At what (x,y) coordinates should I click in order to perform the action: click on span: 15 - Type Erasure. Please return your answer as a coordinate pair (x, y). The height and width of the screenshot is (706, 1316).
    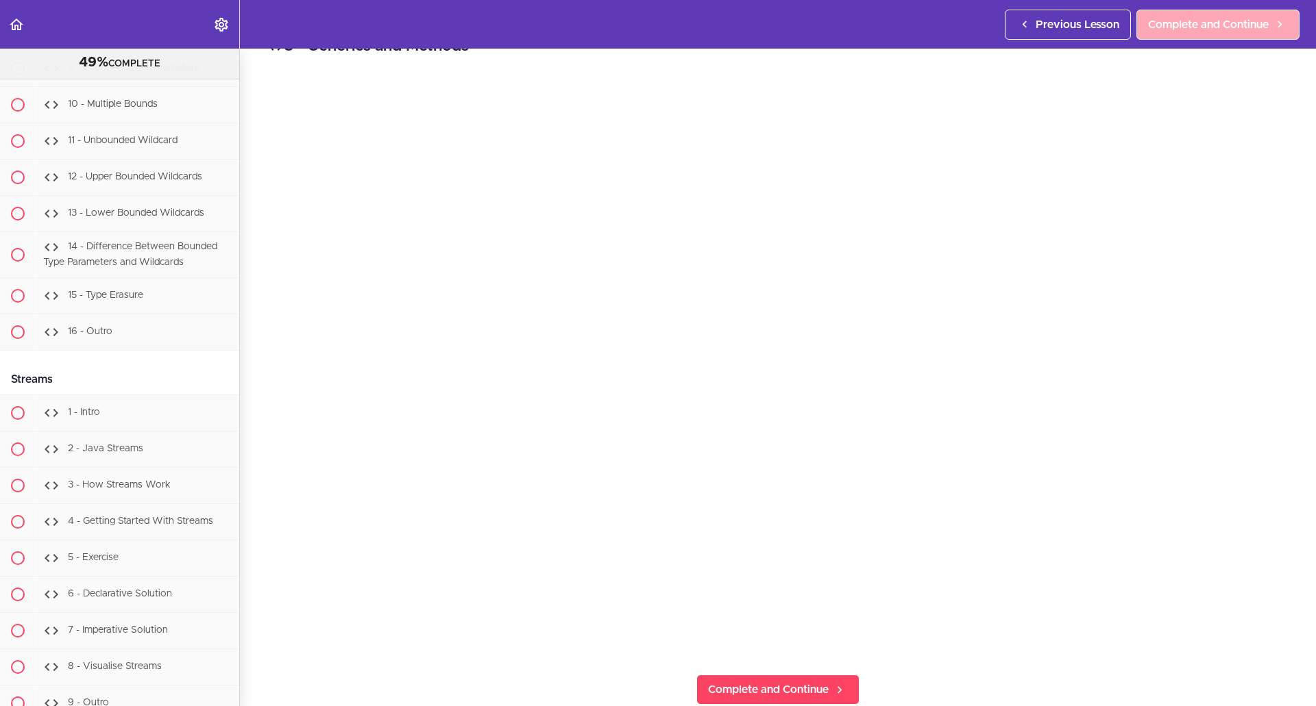
    Looking at the image, I should click on (106, 295).